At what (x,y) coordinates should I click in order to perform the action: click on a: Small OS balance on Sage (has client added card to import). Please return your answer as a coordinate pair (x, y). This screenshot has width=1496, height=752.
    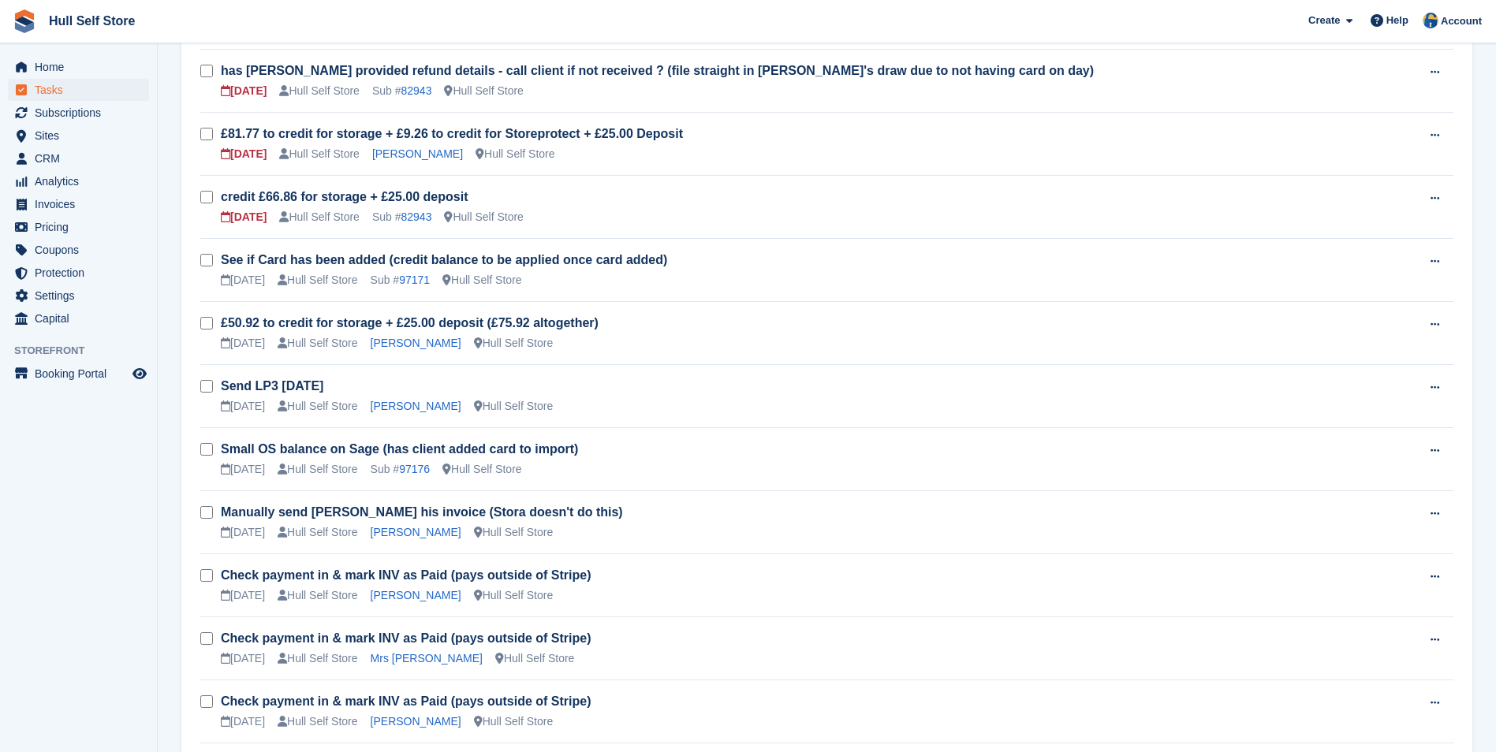
    Looking at the image, I should click on (399, 449).